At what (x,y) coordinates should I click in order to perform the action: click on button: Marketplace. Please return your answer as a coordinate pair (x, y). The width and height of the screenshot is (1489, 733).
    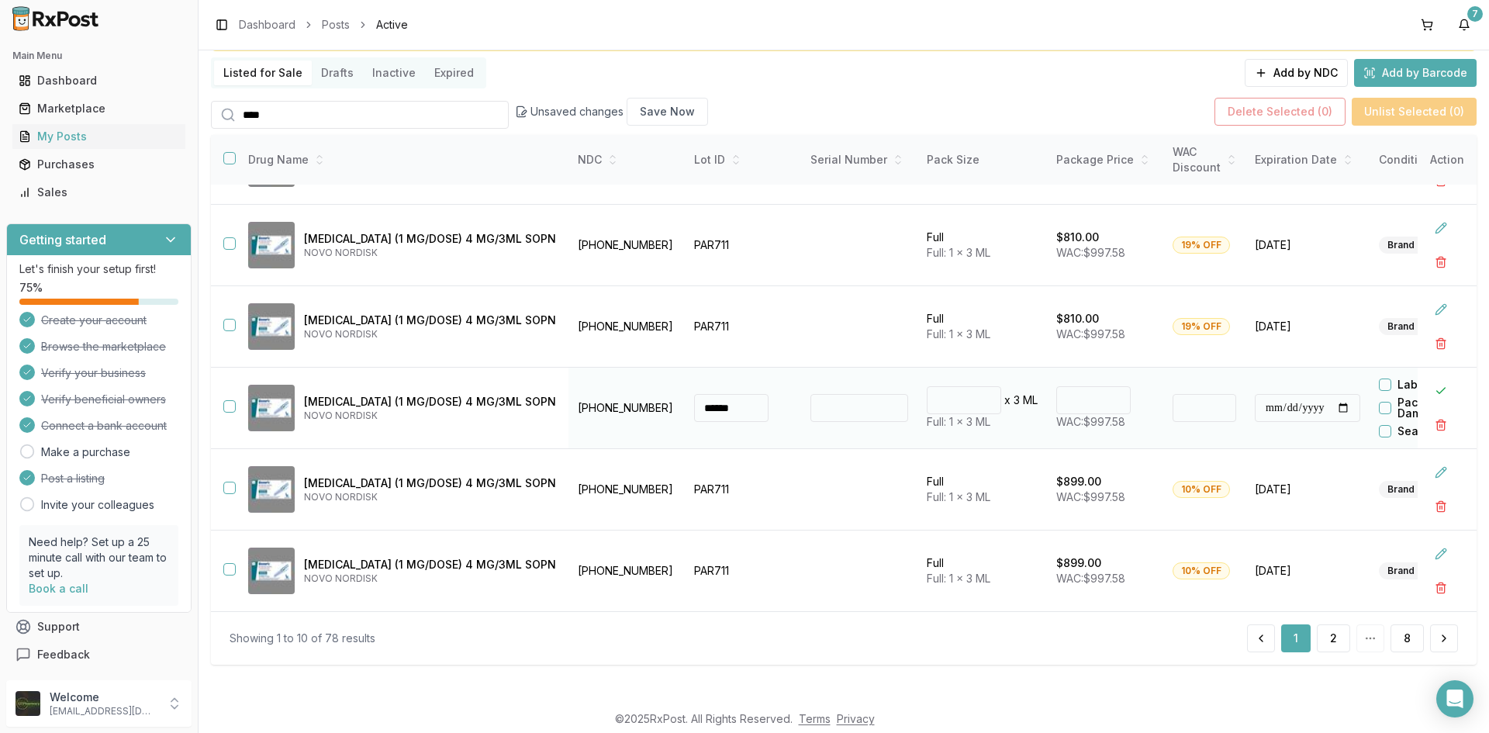
    Looking at the image, I should click on (98, 109).